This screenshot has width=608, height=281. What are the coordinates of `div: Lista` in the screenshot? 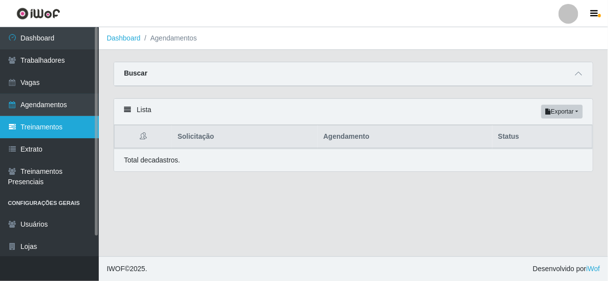 It's located at (353, 112).